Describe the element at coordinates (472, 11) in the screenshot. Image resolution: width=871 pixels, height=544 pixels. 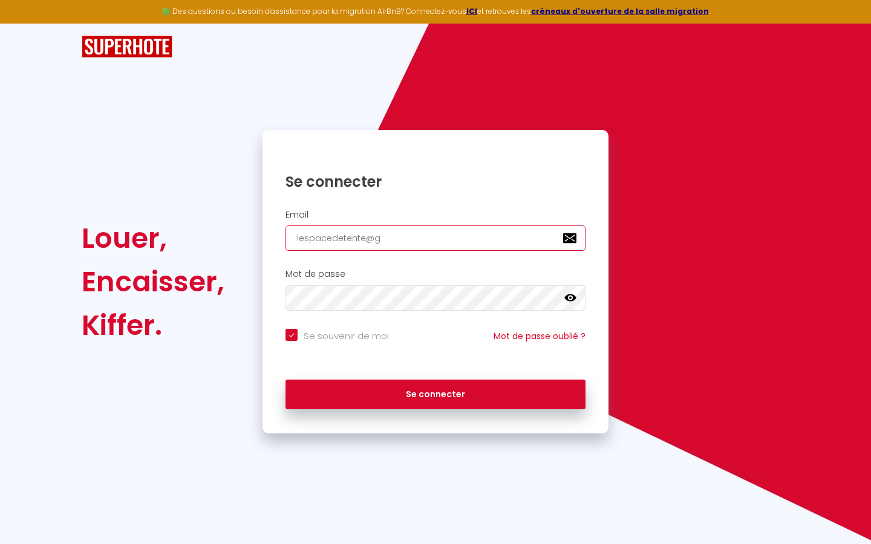
I see `a: ICI` at that location.